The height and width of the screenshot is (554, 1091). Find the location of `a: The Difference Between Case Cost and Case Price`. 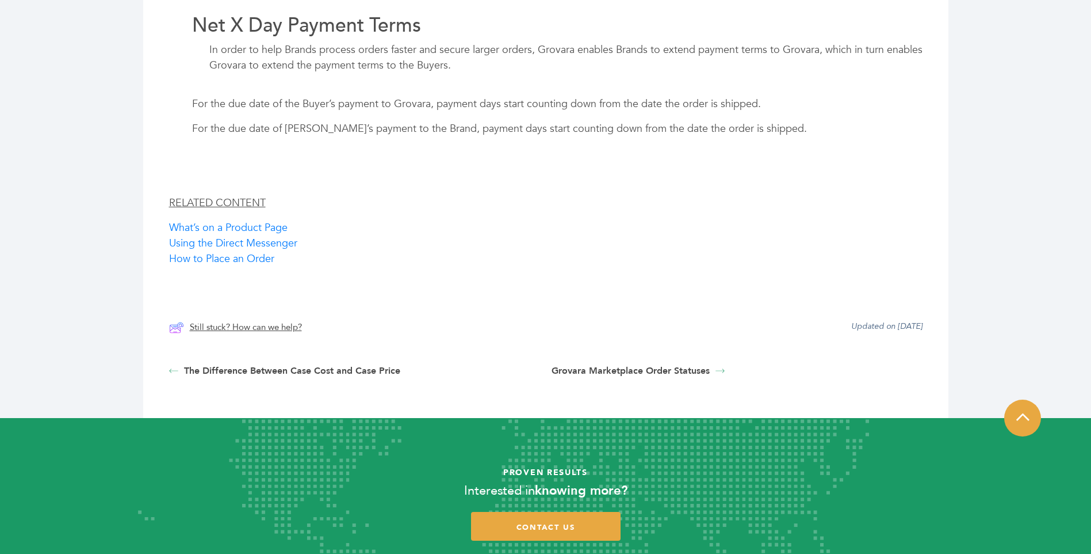

a: The Difference Between Case Cost and Case Price is located at coordinates (354, 371).